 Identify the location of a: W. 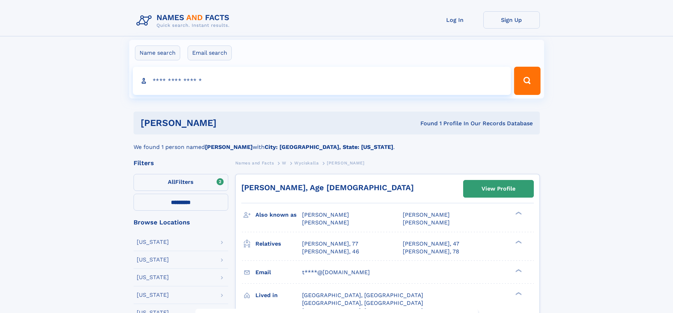
(284, 163).